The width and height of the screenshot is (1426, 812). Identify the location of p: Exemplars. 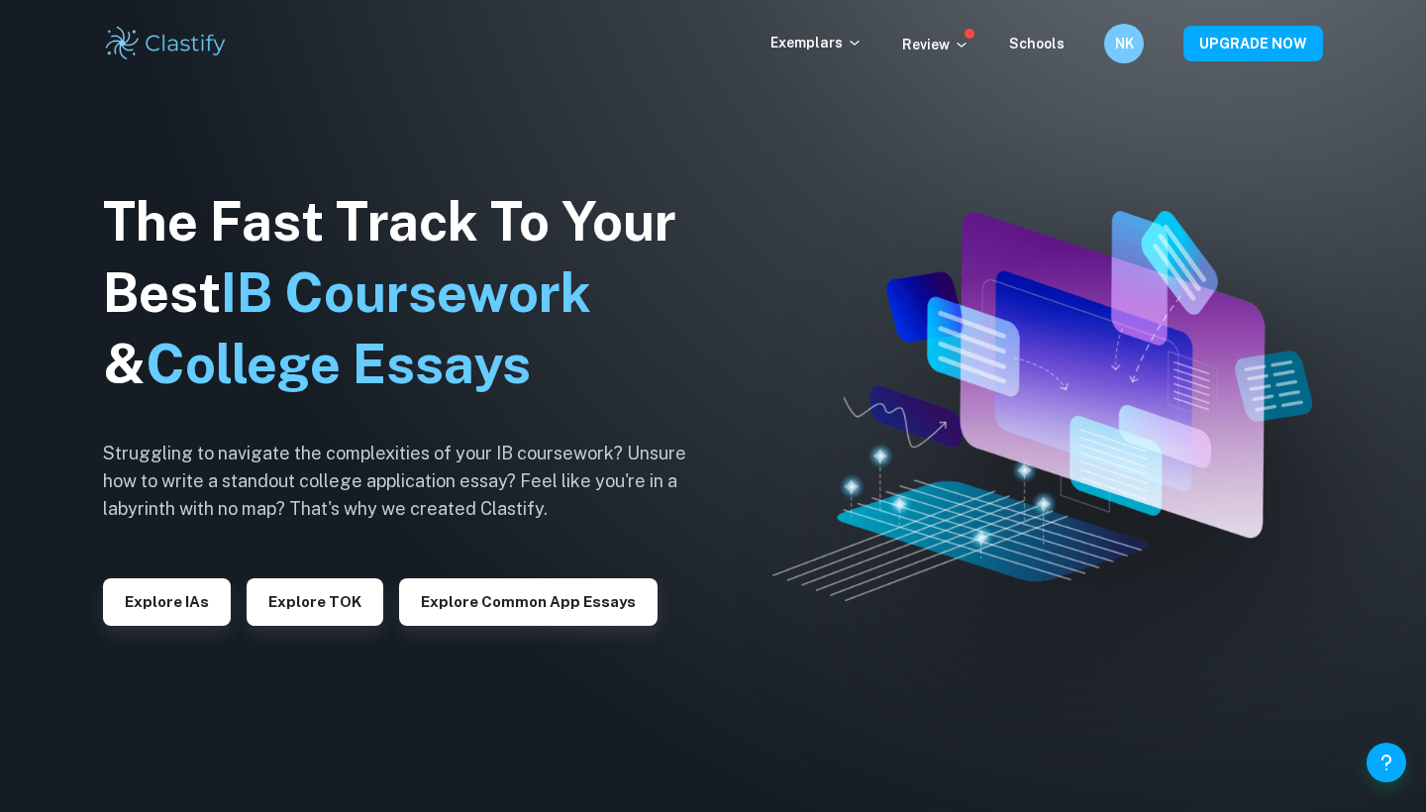
(816, 43).